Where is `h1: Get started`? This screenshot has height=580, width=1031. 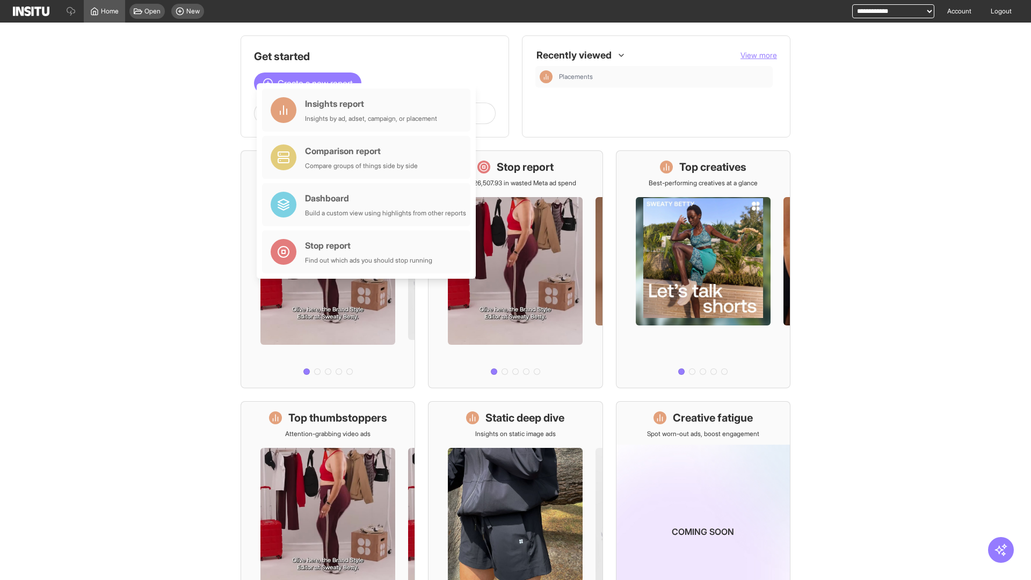 h1: Get started is located at coordinates (375, 56).